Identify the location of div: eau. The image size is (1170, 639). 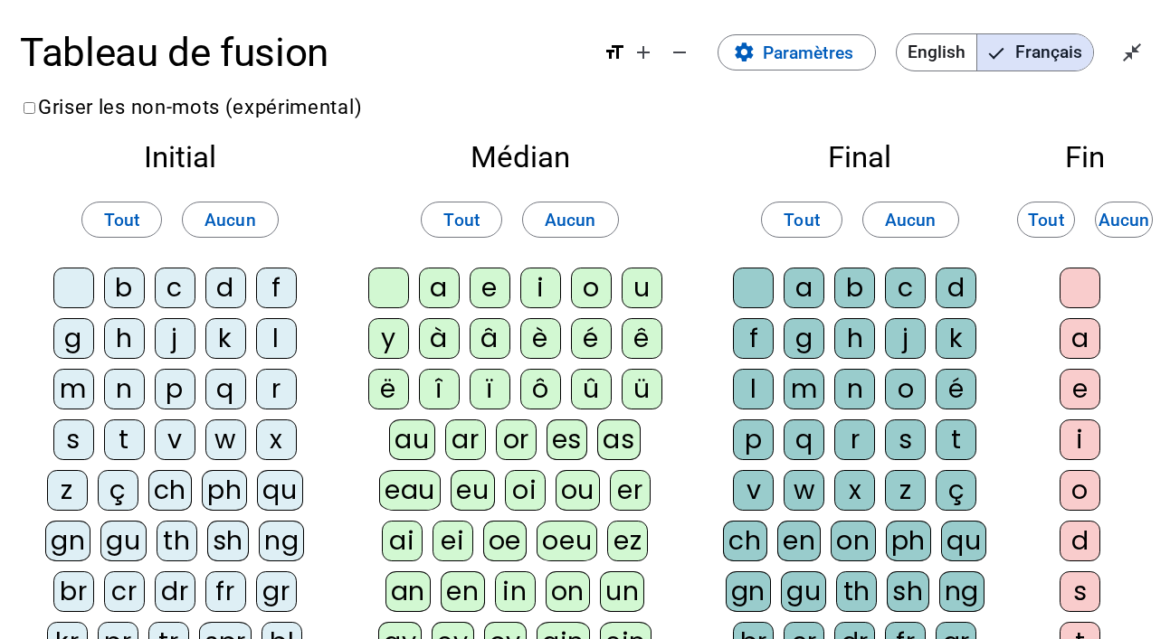
(410, 490).